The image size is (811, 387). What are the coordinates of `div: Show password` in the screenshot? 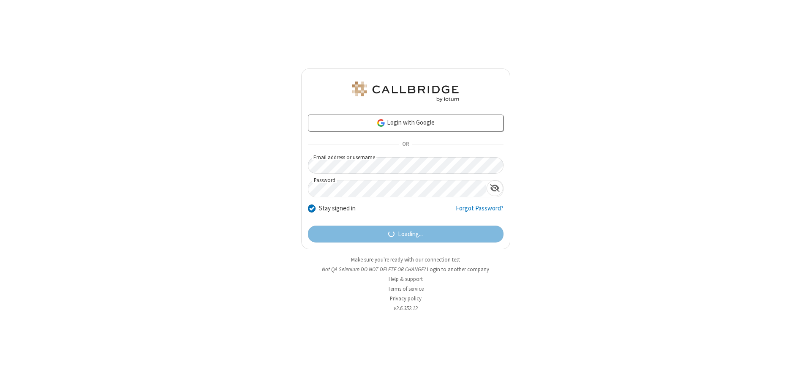 It's located at (494, 188).